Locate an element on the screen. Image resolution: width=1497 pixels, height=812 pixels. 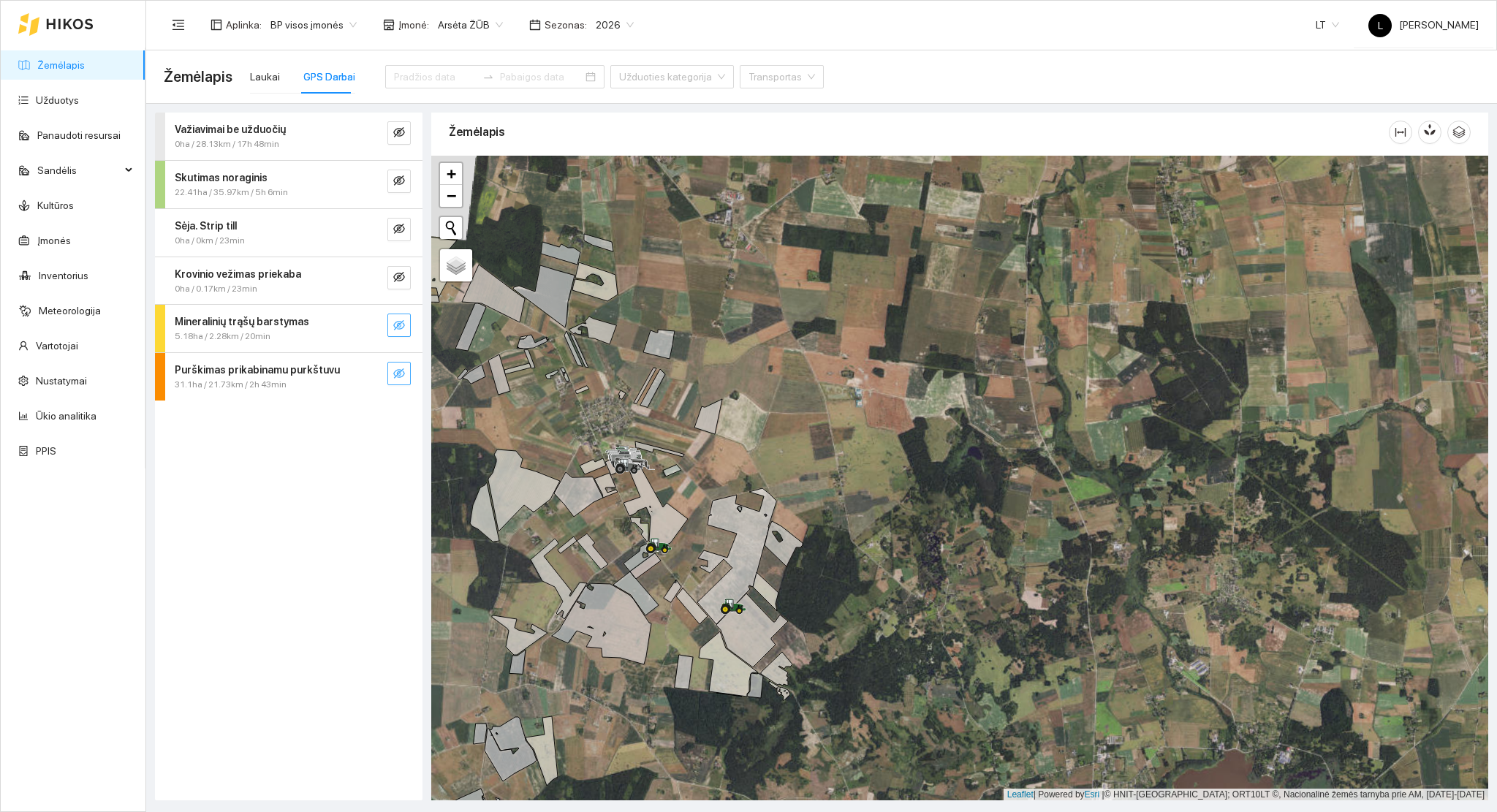
span: Žemėlapis is located at coordinates (198, 77).